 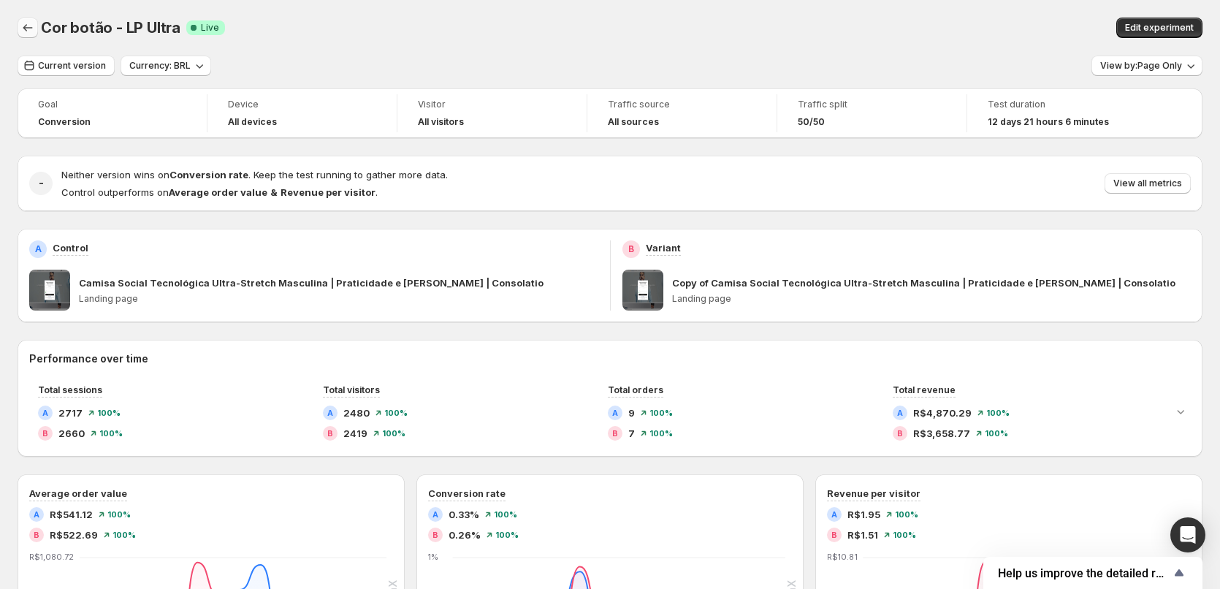 I want to click on span: 2717, so click(x=70, y=413).